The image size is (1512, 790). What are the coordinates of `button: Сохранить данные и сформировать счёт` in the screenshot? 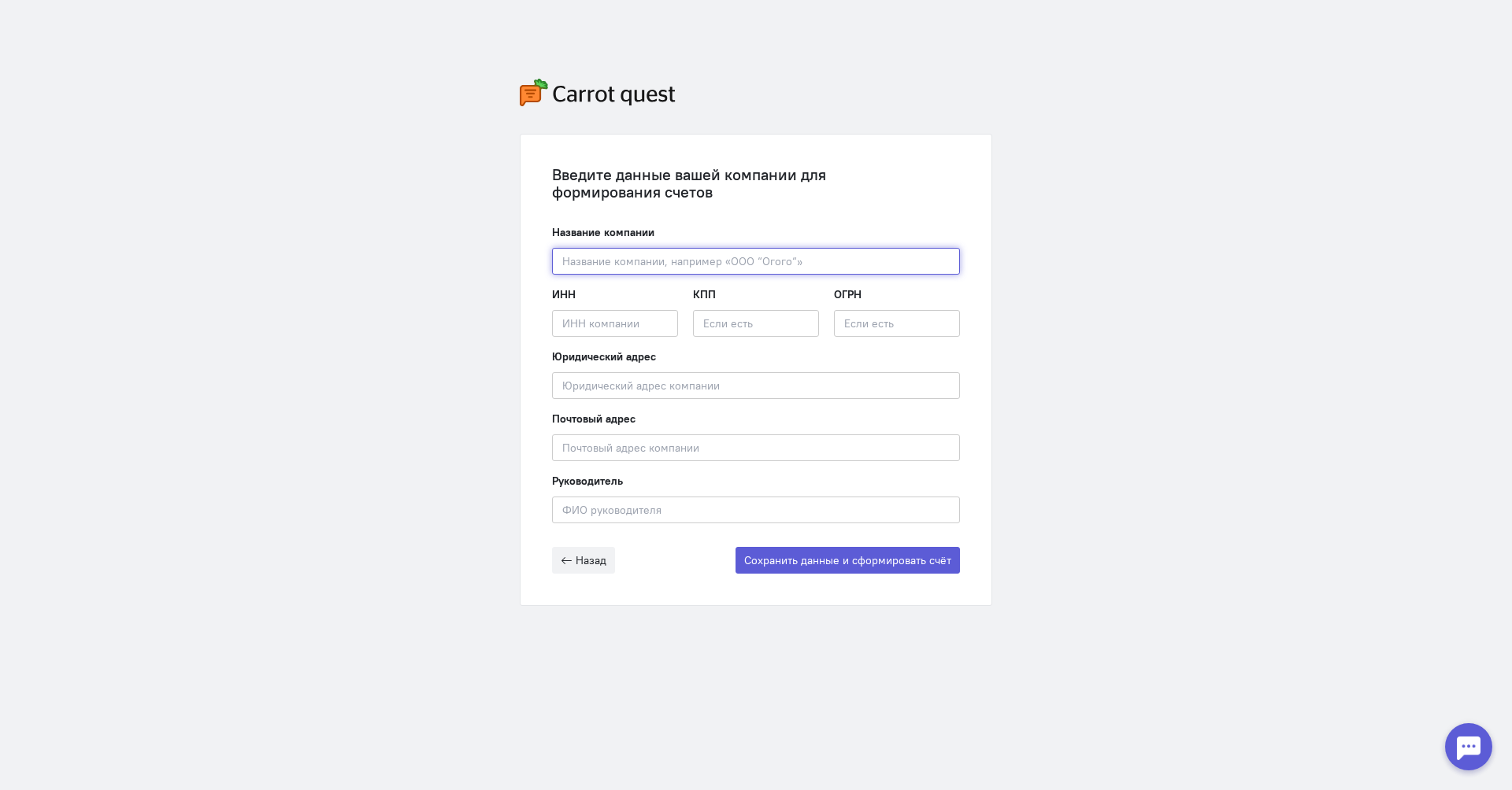 It's located at (848, 560).